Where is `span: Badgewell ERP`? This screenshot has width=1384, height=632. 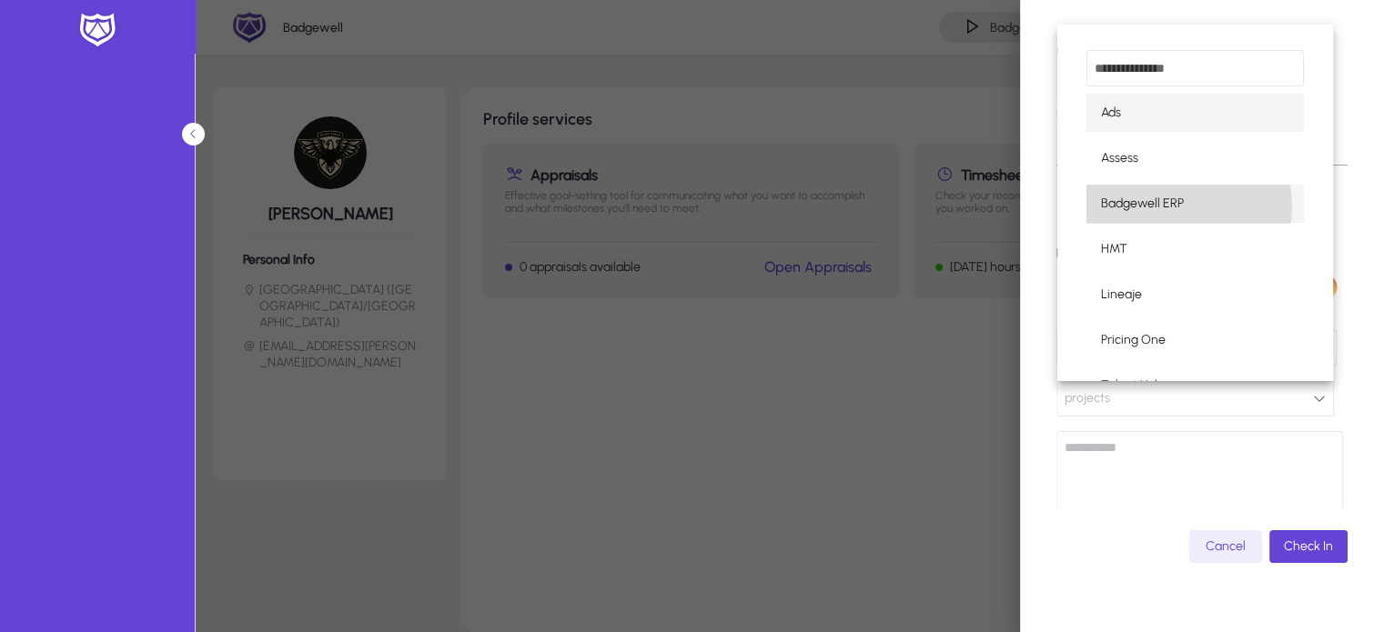 span: Badgewell ERP is located at coordinates (1142, 204).